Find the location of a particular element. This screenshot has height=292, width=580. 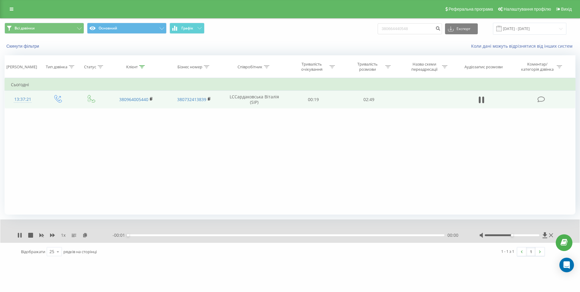

div: Статус is located at coordinates (90, 67).